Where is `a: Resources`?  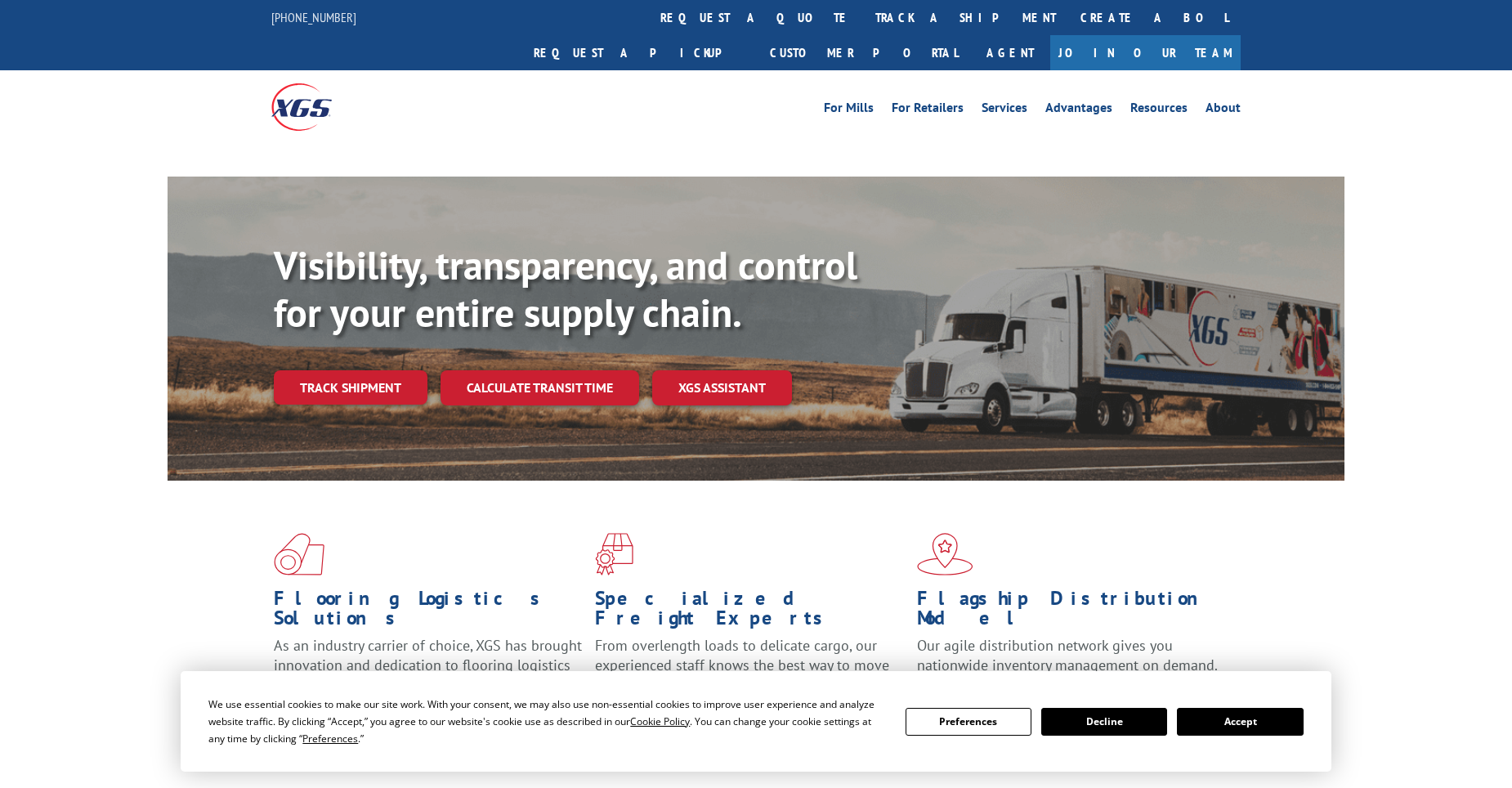
a: Resources is located at coordinates (1159, 111).